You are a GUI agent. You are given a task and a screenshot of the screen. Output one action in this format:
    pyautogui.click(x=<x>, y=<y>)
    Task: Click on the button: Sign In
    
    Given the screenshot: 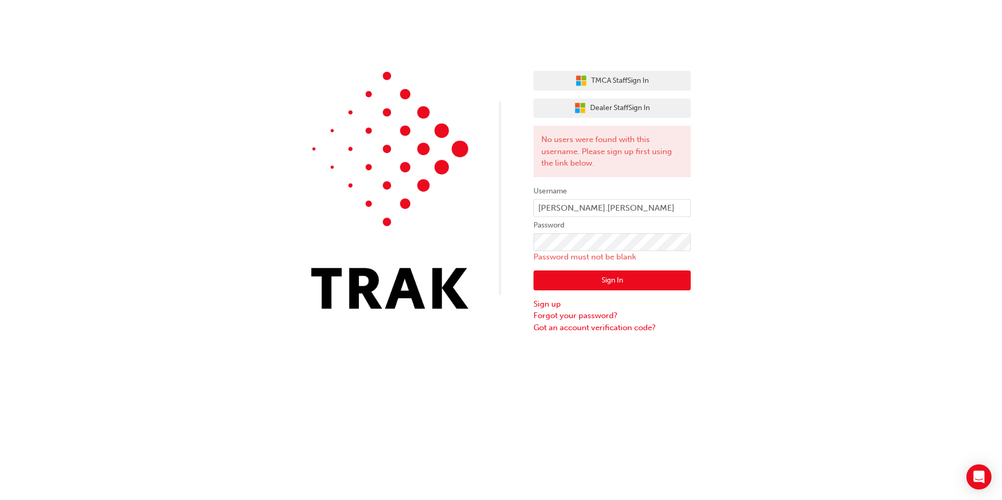 What is the action you would take?
    pyautogui.click(x=612, y=280)
    